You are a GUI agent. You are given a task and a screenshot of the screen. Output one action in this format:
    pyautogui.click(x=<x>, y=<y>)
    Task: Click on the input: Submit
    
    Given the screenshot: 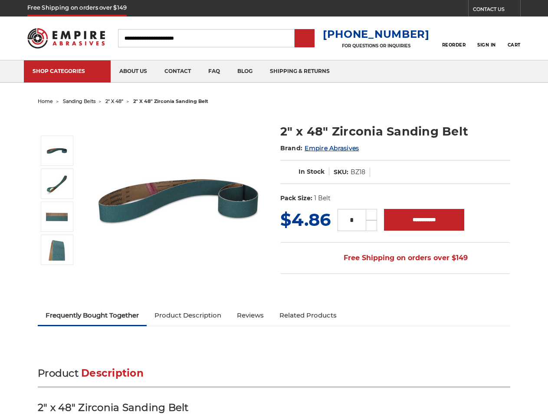 What is the action you would take?
    pyautogui.click(x=305, y=39)
    